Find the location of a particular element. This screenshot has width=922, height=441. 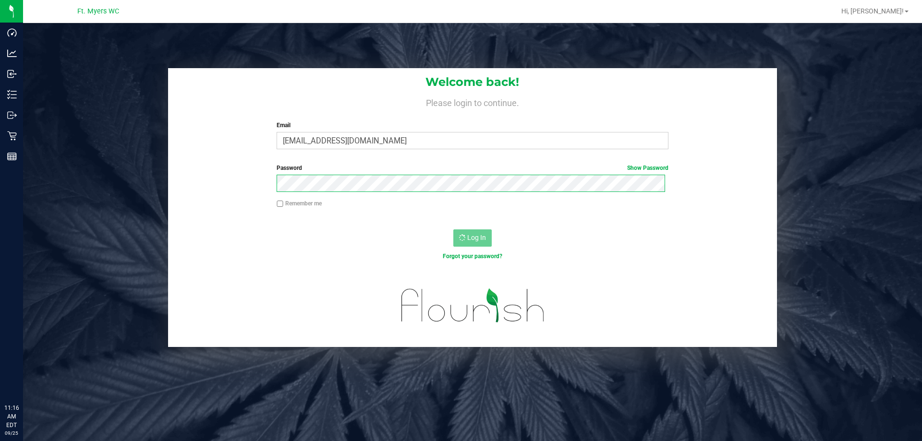

a: Forgot your password? is located at coordinates (472, 256).